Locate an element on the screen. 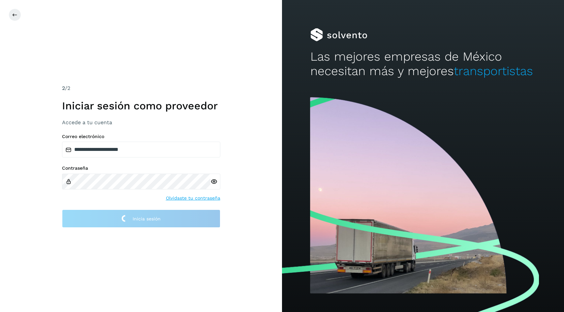  h1: Iniciar sesión como proveedor is located at coordinates (141, 106).